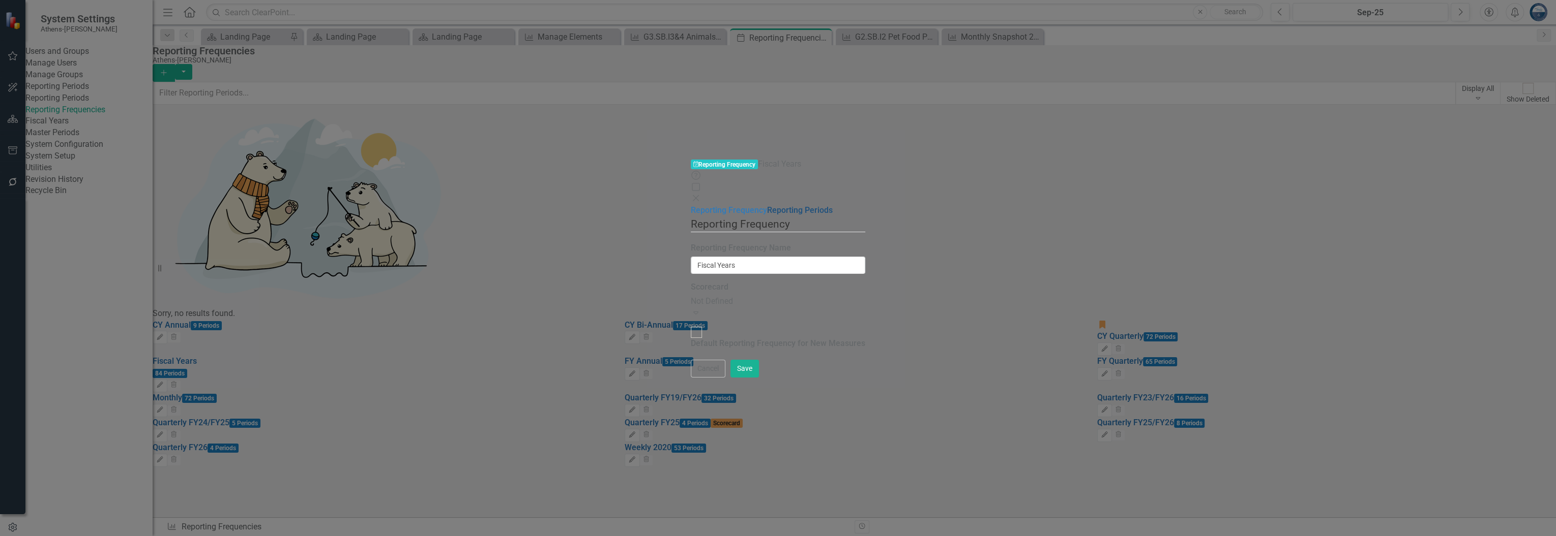  I want to click on div: Not Defined, so click(778, 302).